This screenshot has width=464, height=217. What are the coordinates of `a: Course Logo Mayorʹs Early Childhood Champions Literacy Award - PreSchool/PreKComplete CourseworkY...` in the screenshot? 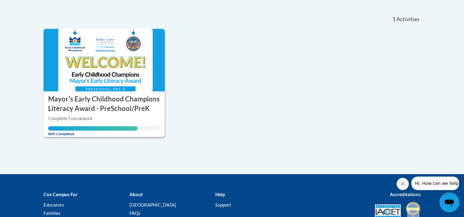 It's located at (104, 83).